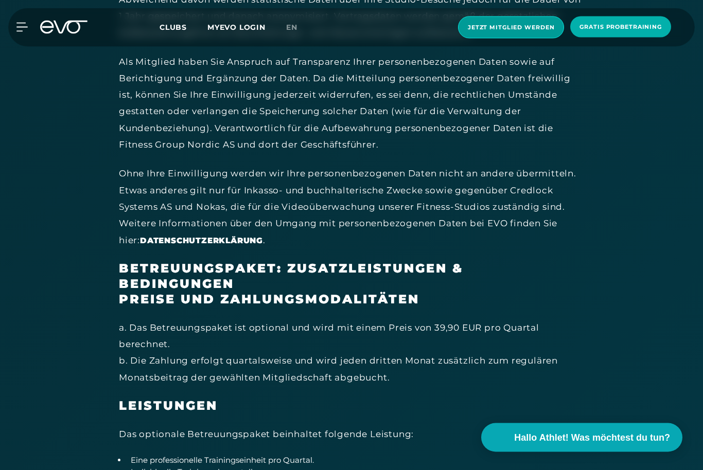  Describe the element at coordinates (350, 435) in the screenshot. I see `div: Das optionale Betreuungspaket beinhaltet folgende Leistung:` at that location.